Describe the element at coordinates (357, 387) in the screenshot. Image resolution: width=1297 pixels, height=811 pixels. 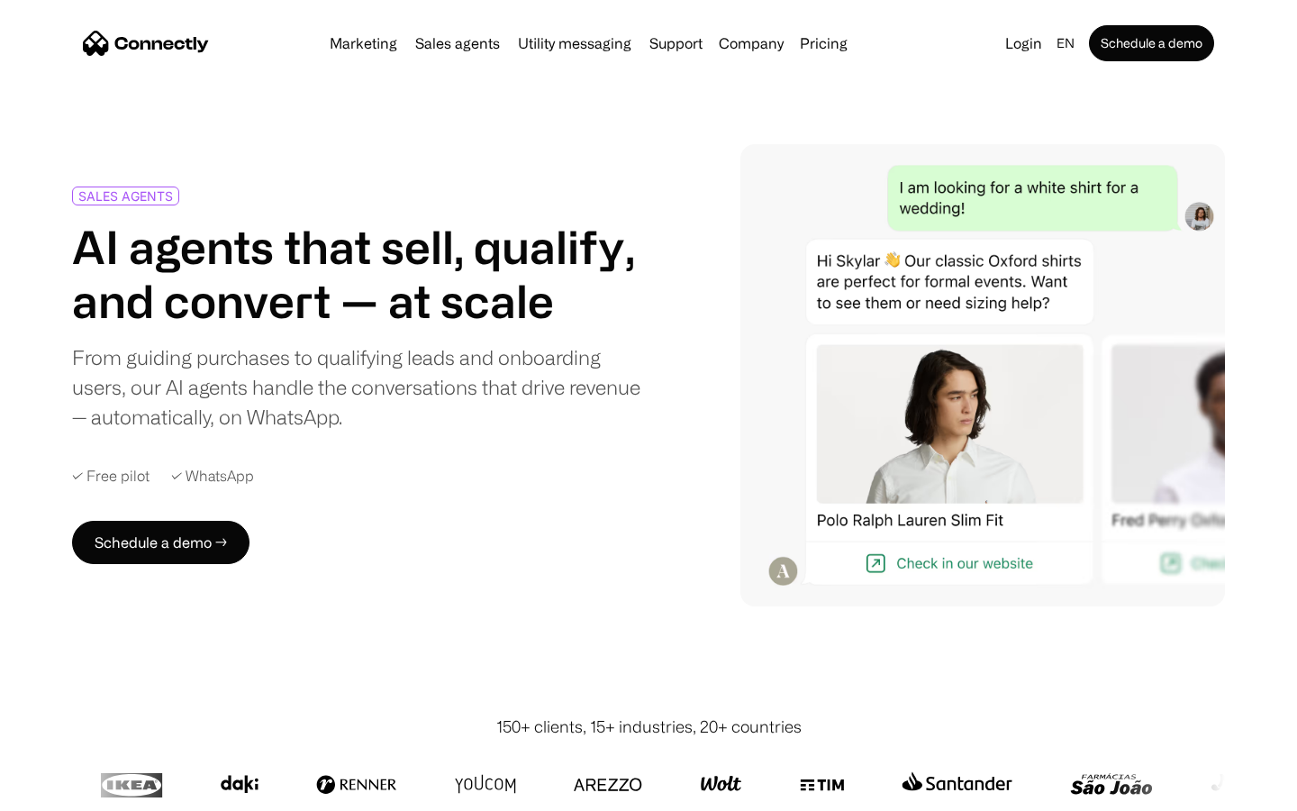
I see `div: From guiding purchases to qualifying leads and onboarding users, our AI agents handle the convers...` at that location.